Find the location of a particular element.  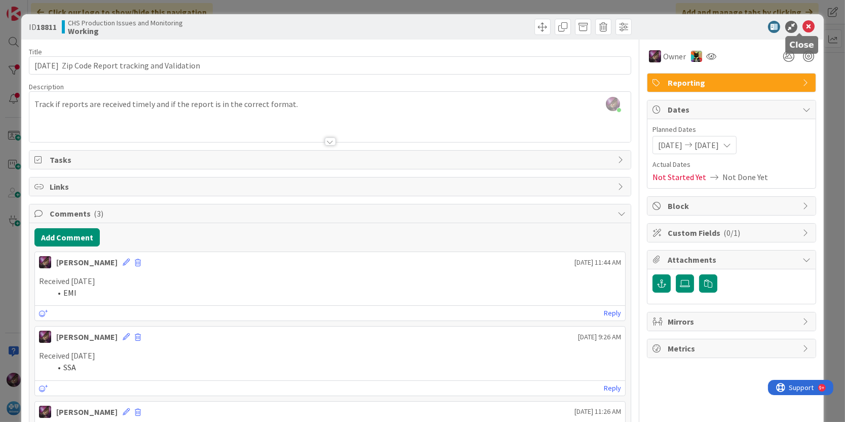

img: HRkAK1s3dbiArZFp2GbIMFkOXCojdUUb.jpg is located at coordinates (613, 104).